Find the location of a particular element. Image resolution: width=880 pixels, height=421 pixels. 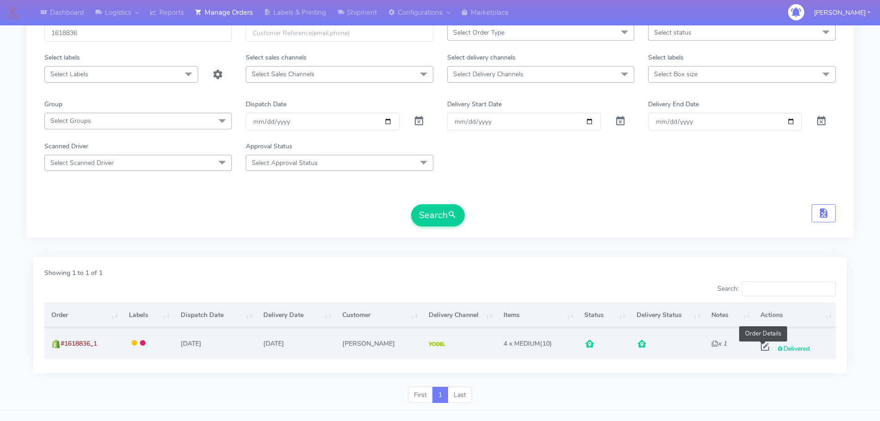

label: Approval Status is located at coordinates (269, 146).